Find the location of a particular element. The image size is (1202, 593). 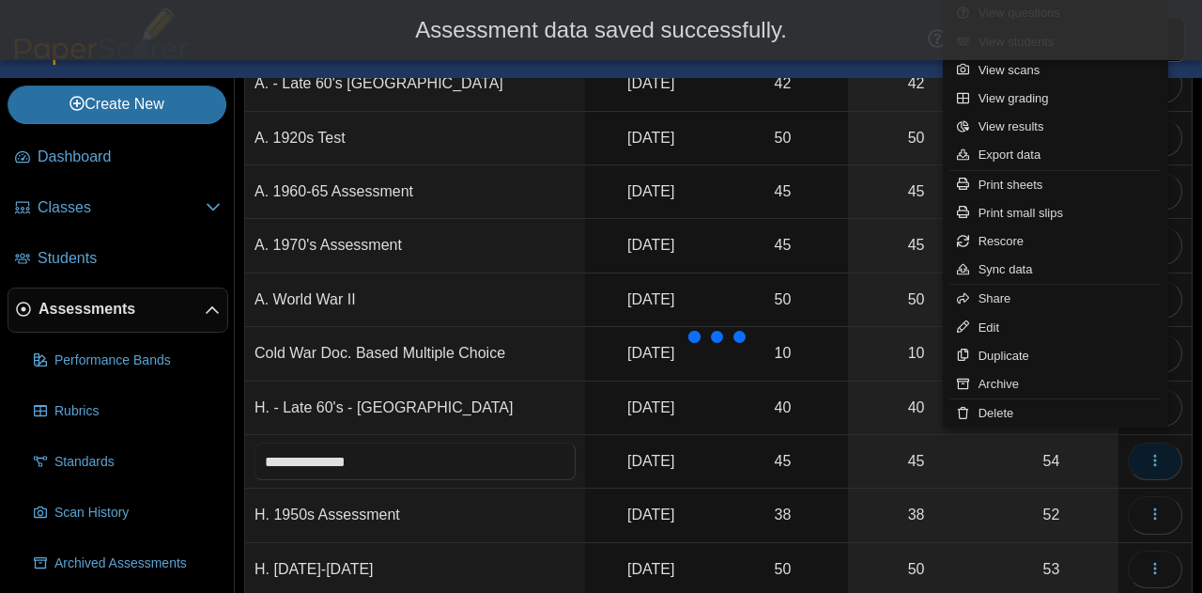

td: 42 is located at coordinates (782, 84).